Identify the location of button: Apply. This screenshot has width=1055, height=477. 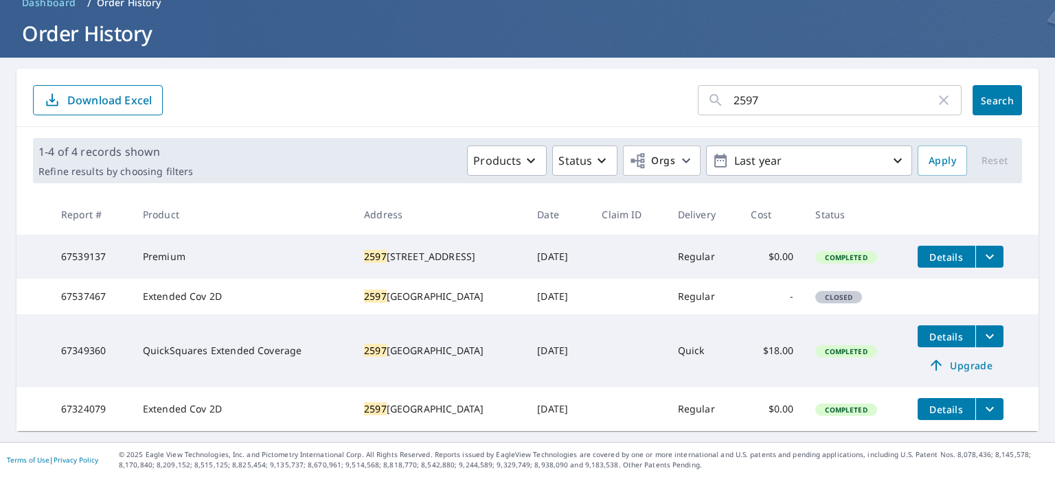
(942, 161).